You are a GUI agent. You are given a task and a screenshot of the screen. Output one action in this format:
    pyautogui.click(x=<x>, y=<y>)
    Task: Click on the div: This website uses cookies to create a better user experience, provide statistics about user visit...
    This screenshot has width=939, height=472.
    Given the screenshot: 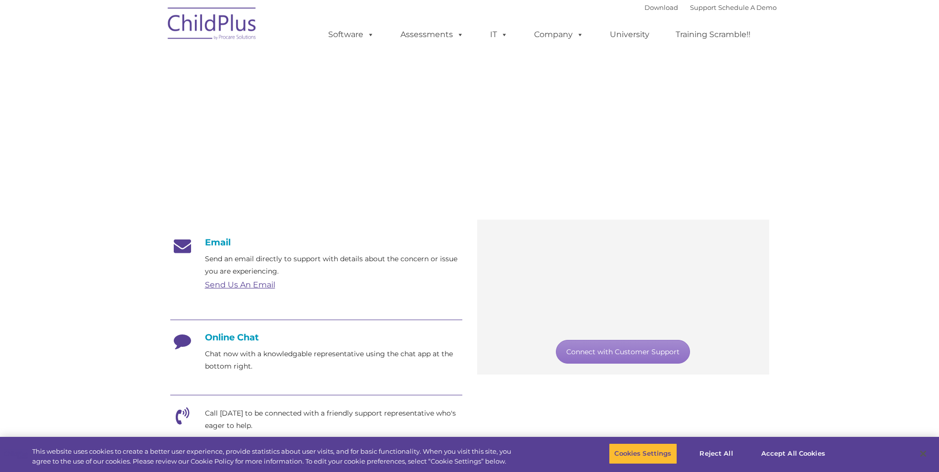 What is the action you would take?
    pyautogui.click(x=274, y=457)
    